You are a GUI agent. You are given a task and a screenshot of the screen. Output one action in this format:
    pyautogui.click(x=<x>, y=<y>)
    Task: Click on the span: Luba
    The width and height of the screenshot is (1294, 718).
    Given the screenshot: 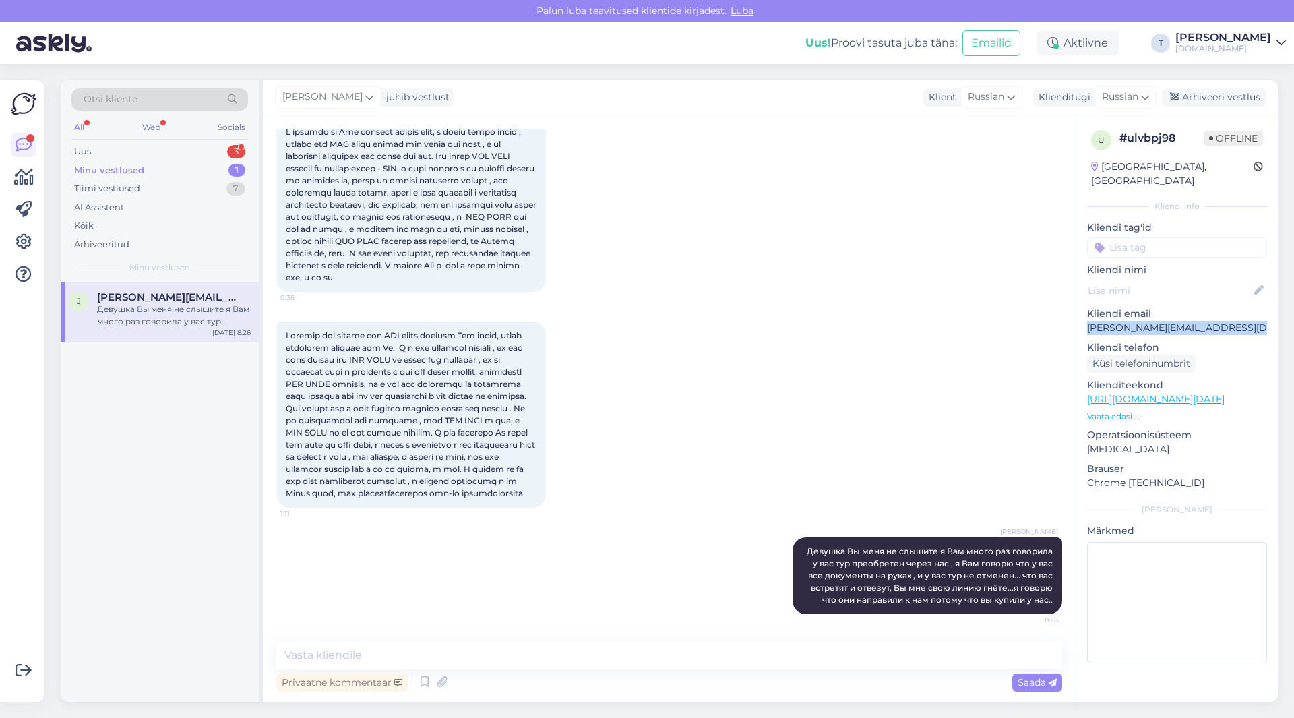 What is the action you would take?
    pyautogui.click(x=742, y=11)
    